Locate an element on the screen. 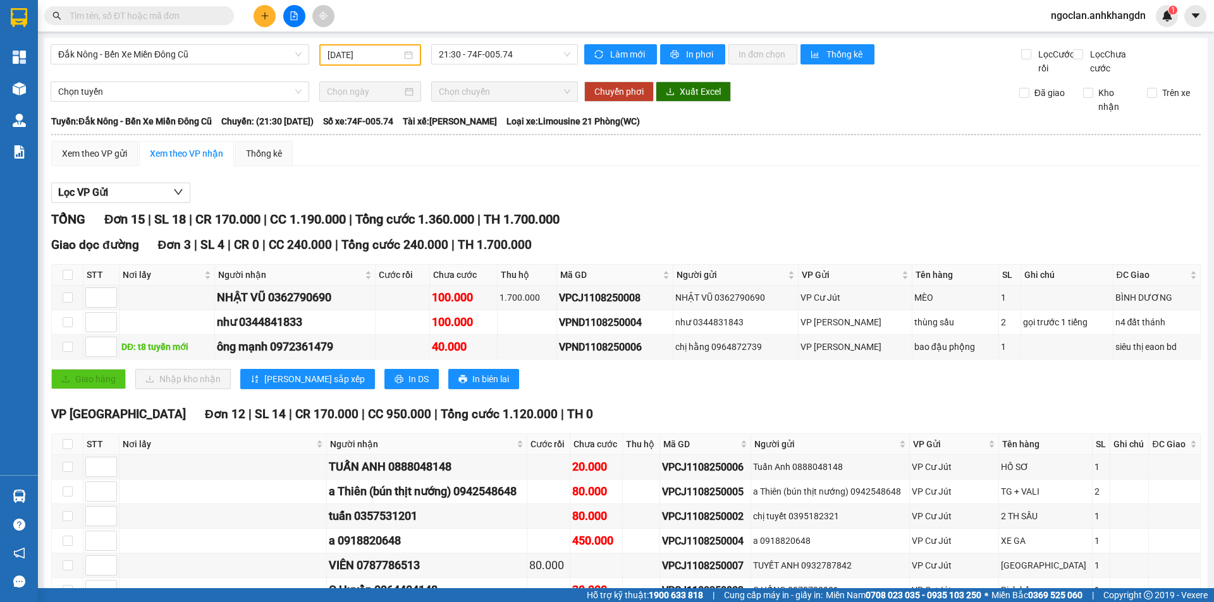 The height and width of the screenshot is (602, 1214). div: BÌNH DƯƠNG is located at coordinates (1156, 298).